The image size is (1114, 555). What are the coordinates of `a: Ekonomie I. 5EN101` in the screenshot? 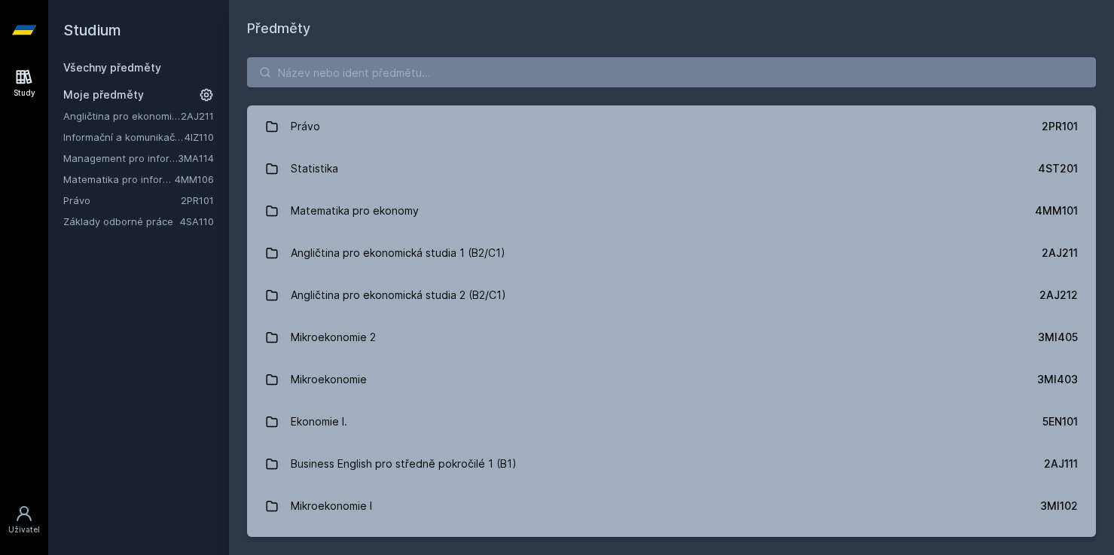 It's located at (671, 422).